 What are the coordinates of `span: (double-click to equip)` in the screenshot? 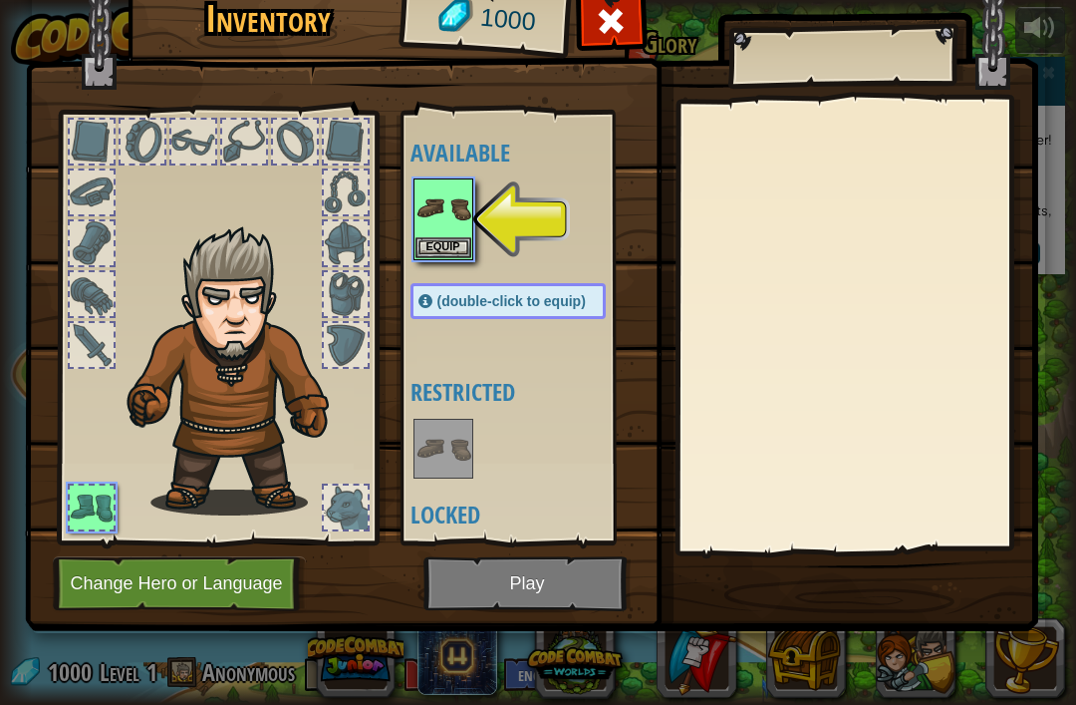 It's located at (511, 301).